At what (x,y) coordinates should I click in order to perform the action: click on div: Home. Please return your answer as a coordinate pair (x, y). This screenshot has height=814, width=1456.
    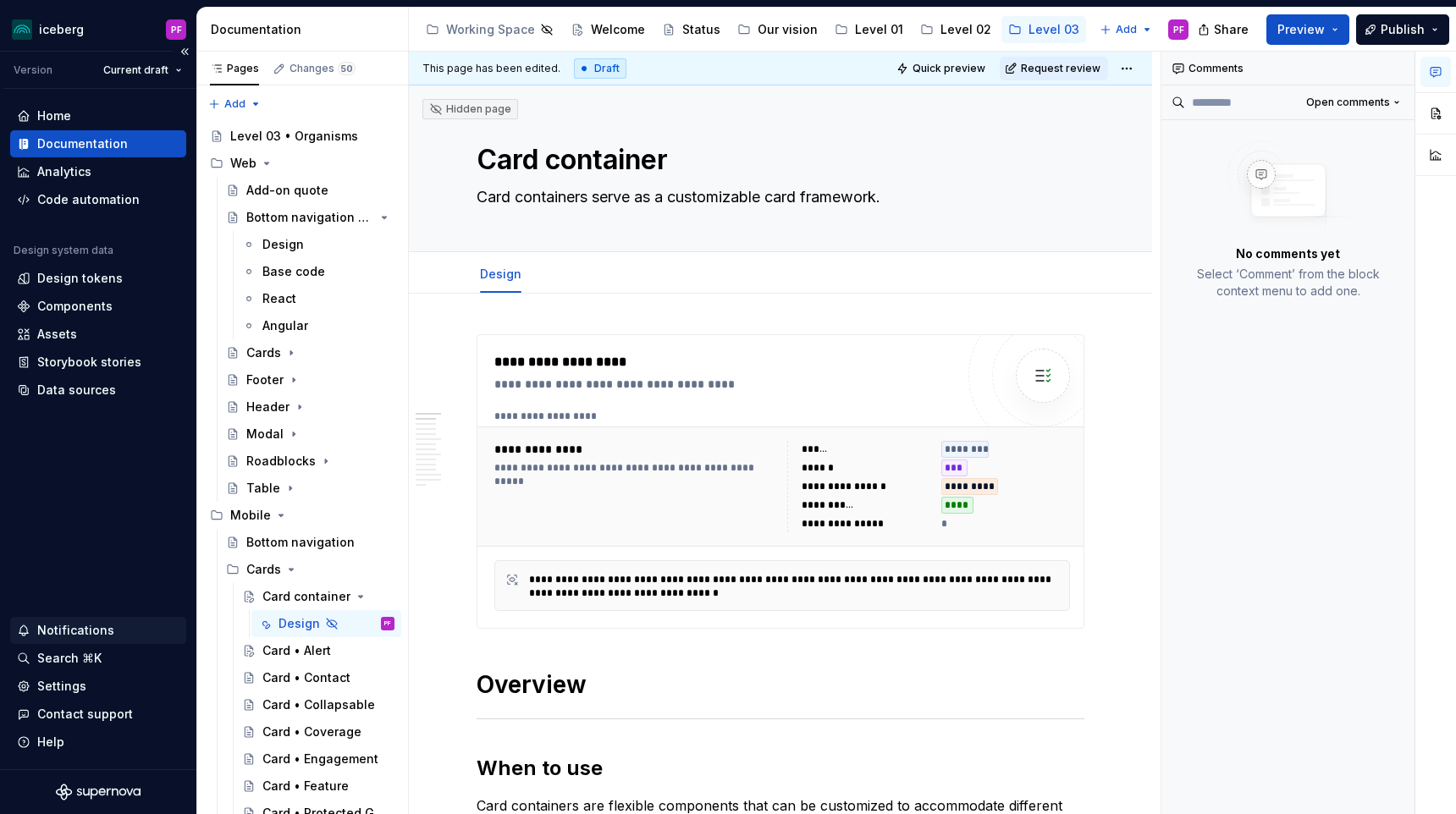
    Looking at the image, I should click on (54, 116).